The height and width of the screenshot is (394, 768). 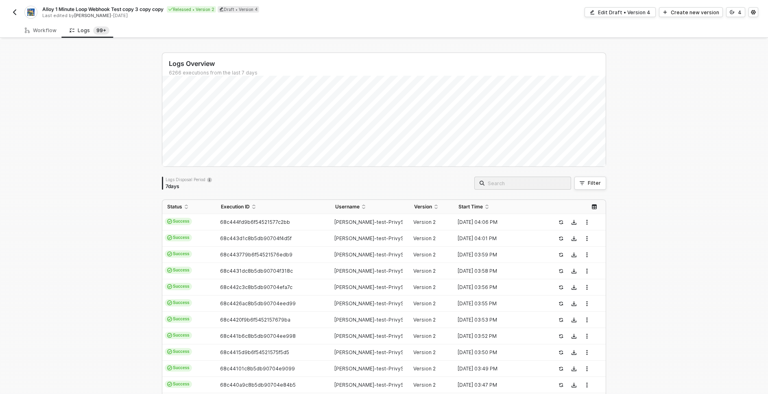 I want to click on span: Version, so click(x=423, y=207).